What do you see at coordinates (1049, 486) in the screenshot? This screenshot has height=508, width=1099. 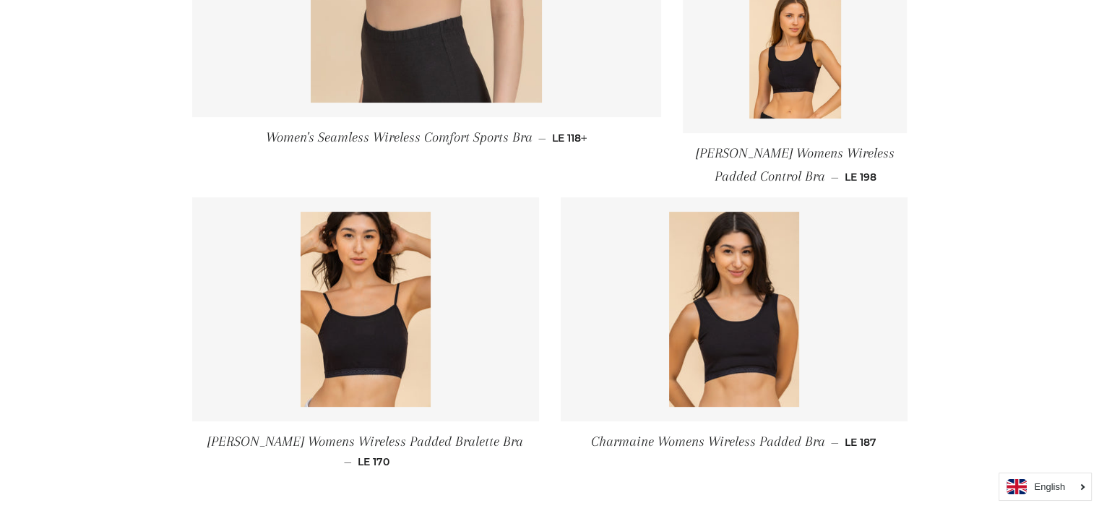 I see `i: English` at bounding box center [1049, 486].